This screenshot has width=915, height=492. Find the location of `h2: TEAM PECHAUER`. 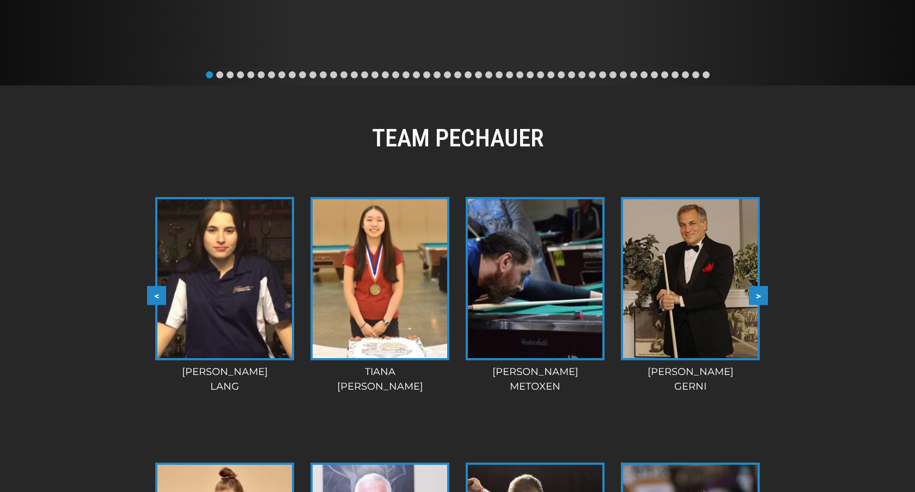

h2: TEAM PECHAUER is located at coordinates (457, 138).